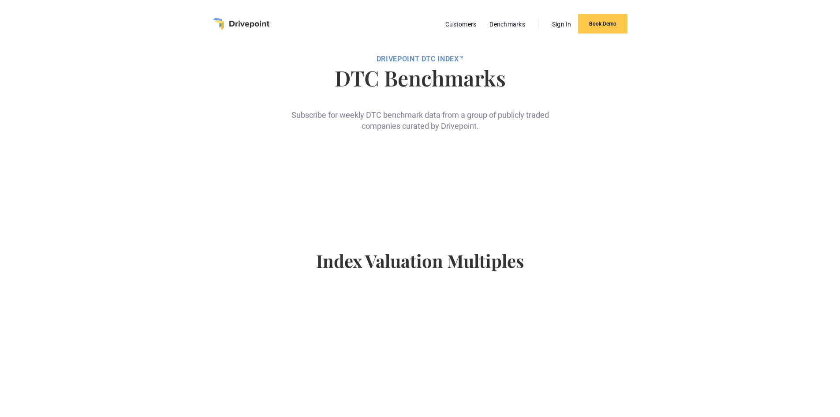  Describe the element at coordinates (603, 24) in the screenshot. I see `a: Book Demo` at that location.